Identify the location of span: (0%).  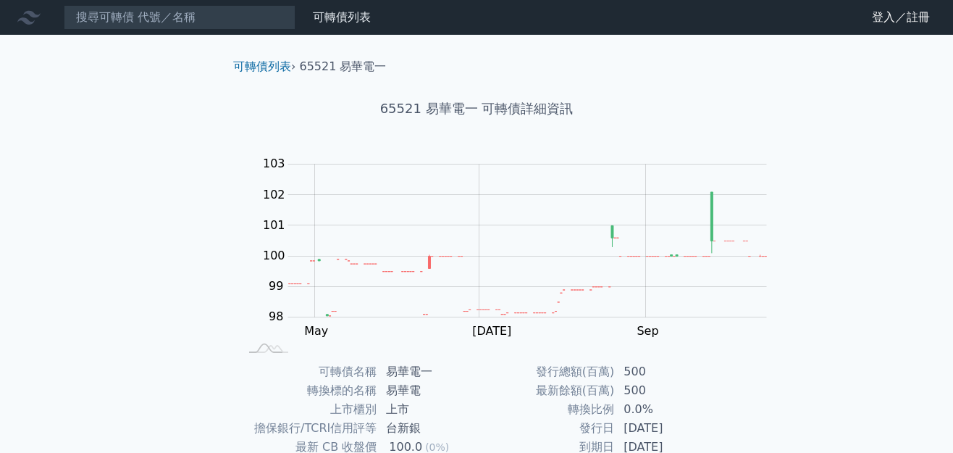
(437, 447).